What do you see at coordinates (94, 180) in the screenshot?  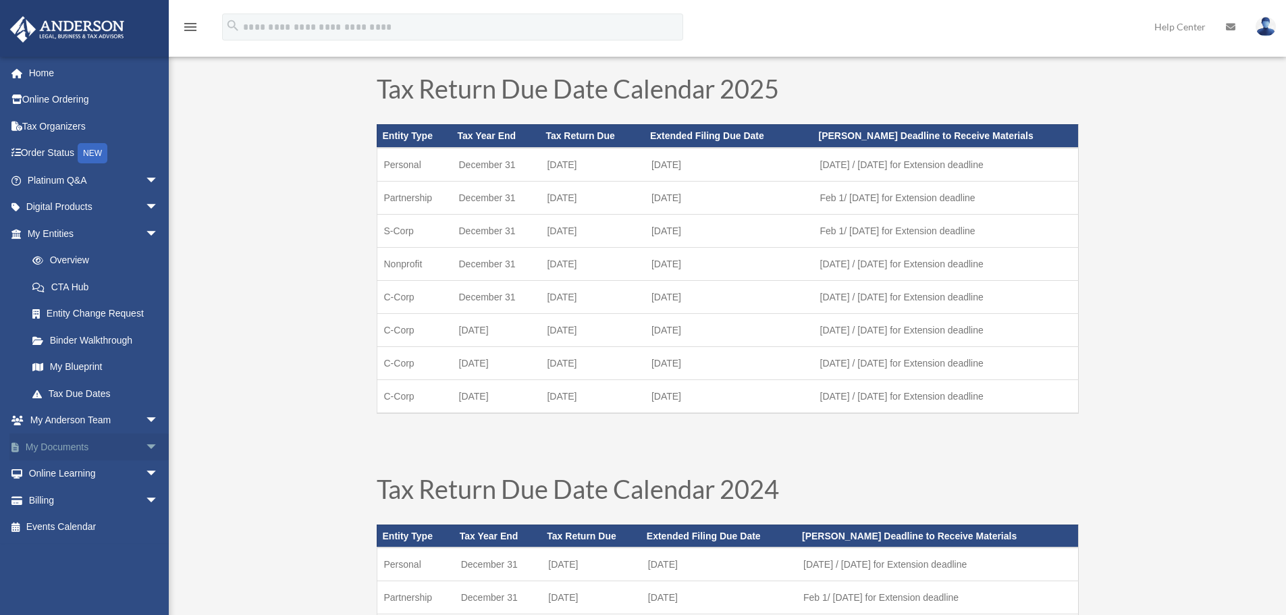 I see `a: Platinum Q&Aarrow_drop_down` at bounding box center [94, 180].